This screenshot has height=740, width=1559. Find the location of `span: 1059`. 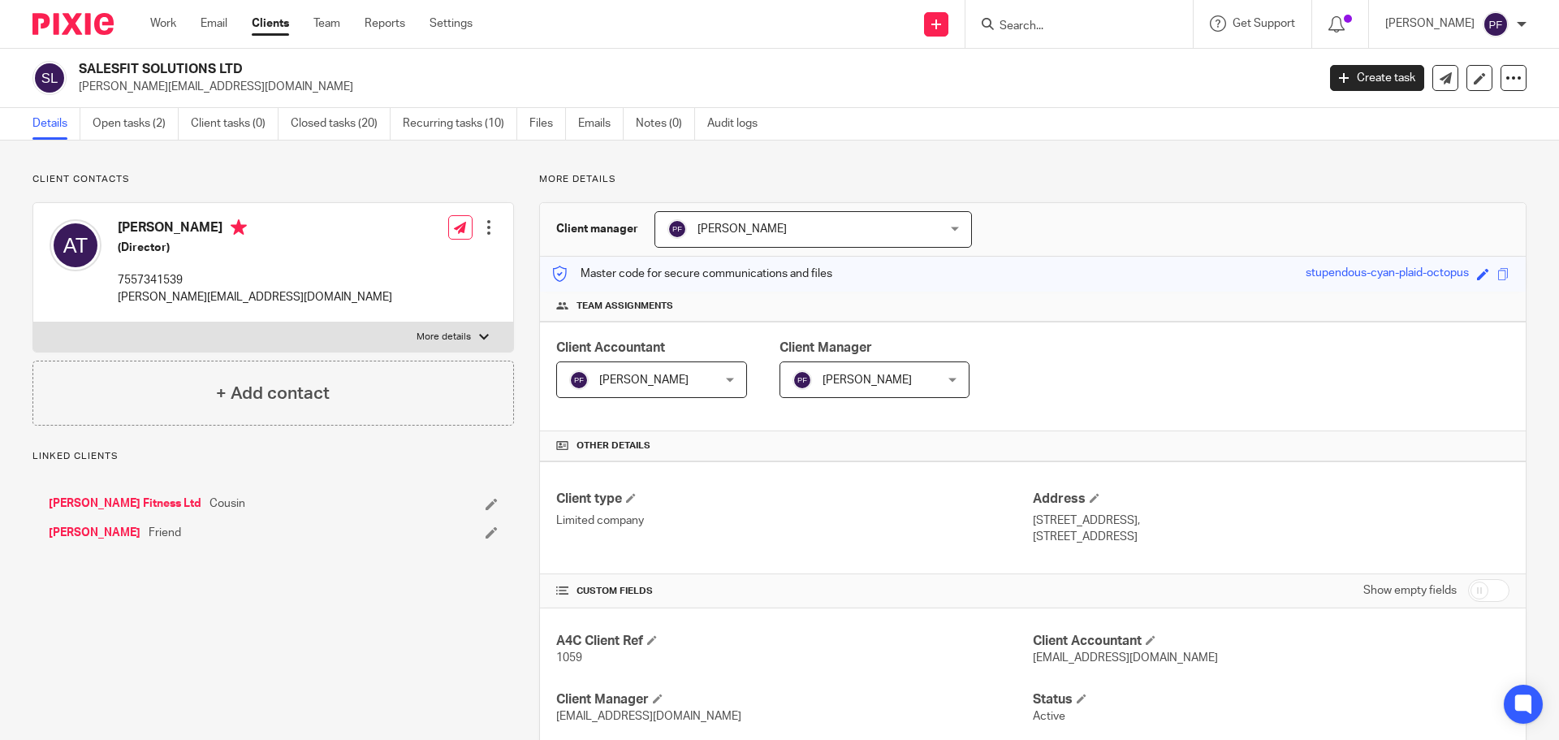

span: 1059 is located at coordinates (569, 658).